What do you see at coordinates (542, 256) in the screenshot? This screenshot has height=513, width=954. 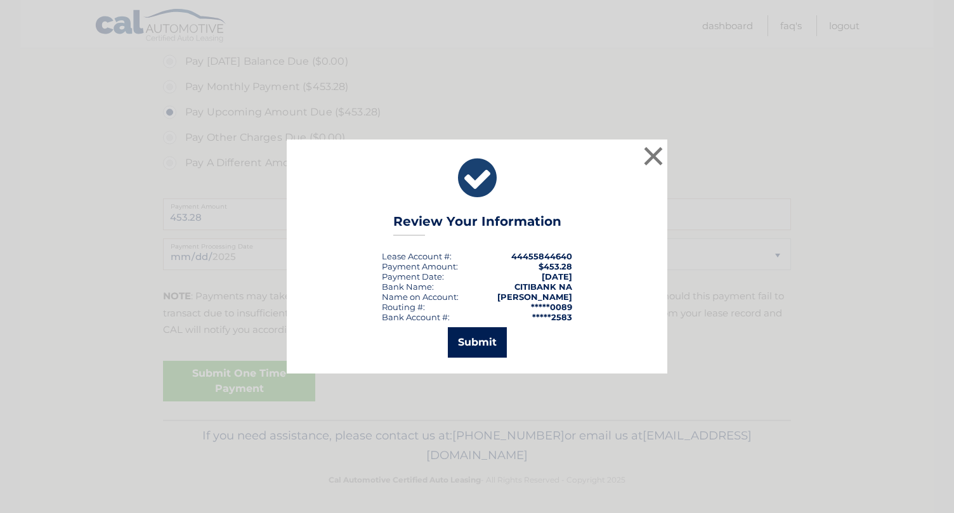 I see `strong: 44455844640` at bounding box center [542, 256].